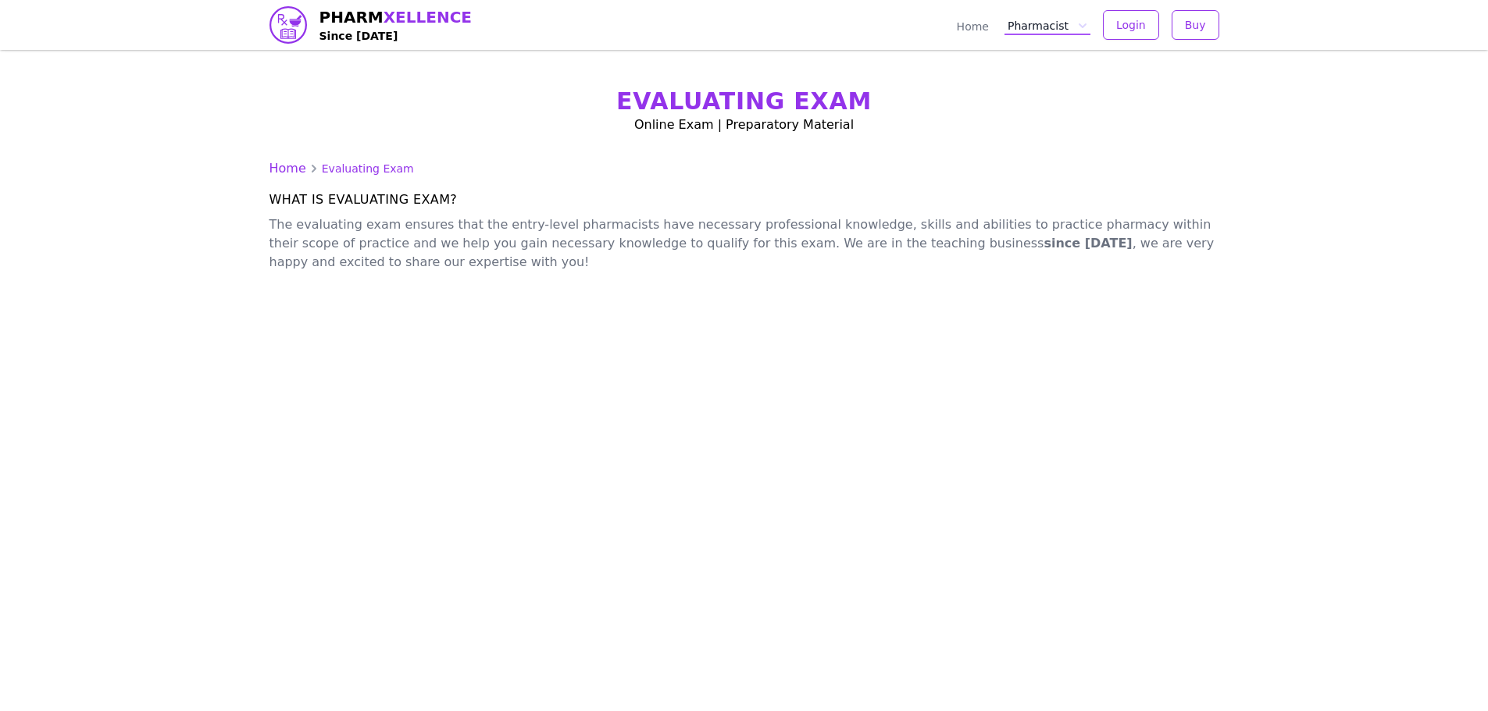 Image resolution: width=1488 pixels, height=711 pixels. I want to click on button: Login, so click(1131, 25).